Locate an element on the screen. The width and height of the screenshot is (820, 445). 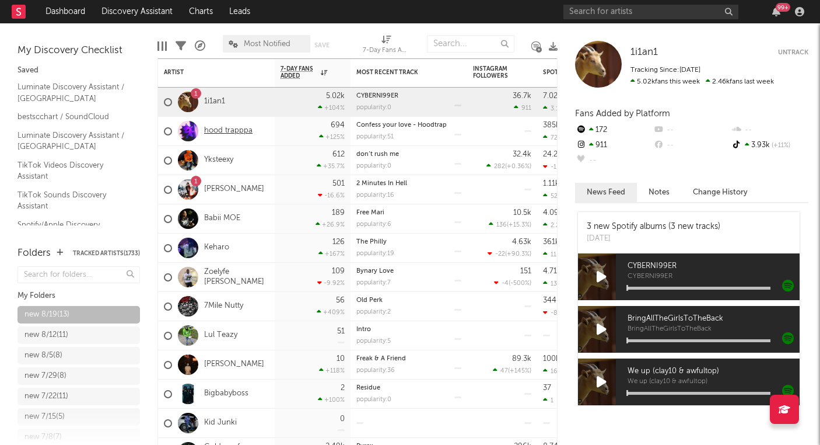
div: 694 is located at coordinates (338, 125).